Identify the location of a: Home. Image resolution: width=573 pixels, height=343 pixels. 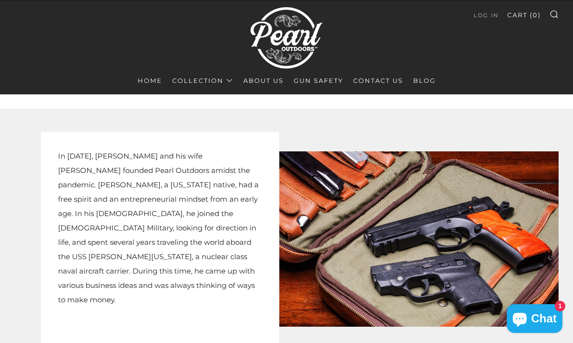
(150, 81).